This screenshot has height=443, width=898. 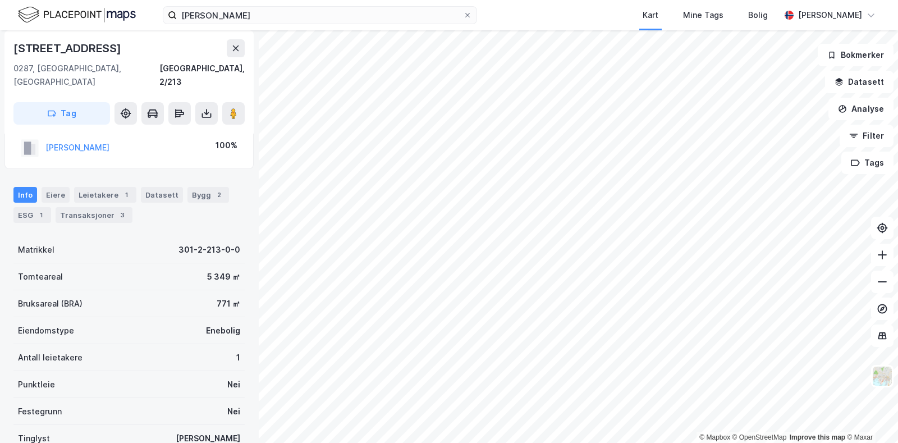 What do you see at coordinates (77, 15) in the screenshot?
I see `img: logo.f888ab2527a4732fd821a326f86c7f29.svg` at bounding box center [77, 15].